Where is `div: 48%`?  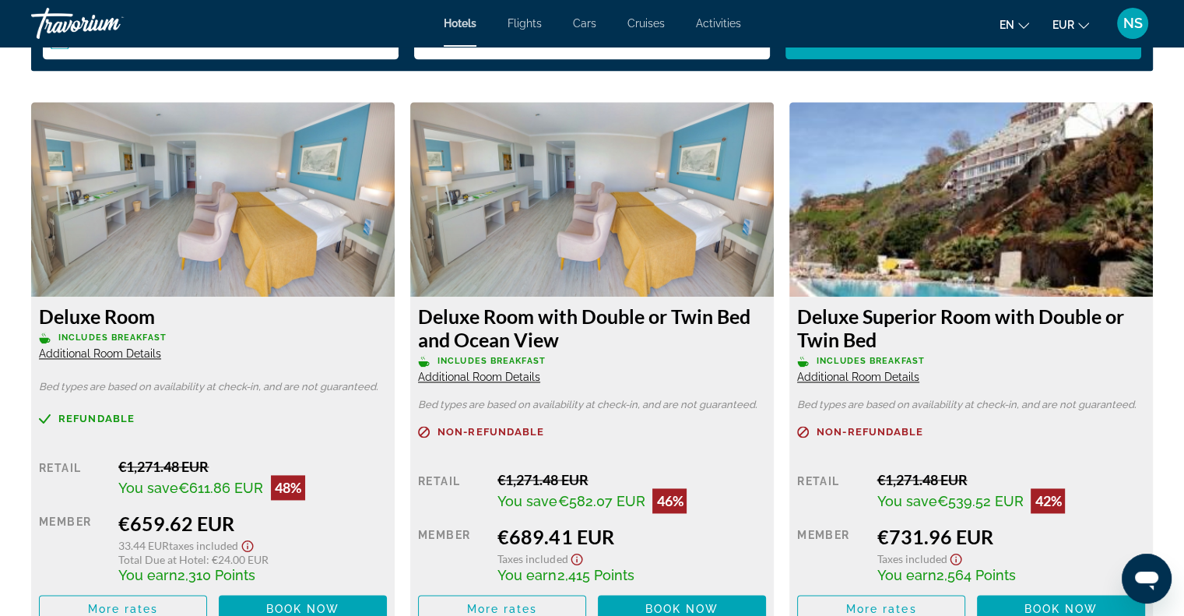
div: 48% is located at coordinates (288, 487).